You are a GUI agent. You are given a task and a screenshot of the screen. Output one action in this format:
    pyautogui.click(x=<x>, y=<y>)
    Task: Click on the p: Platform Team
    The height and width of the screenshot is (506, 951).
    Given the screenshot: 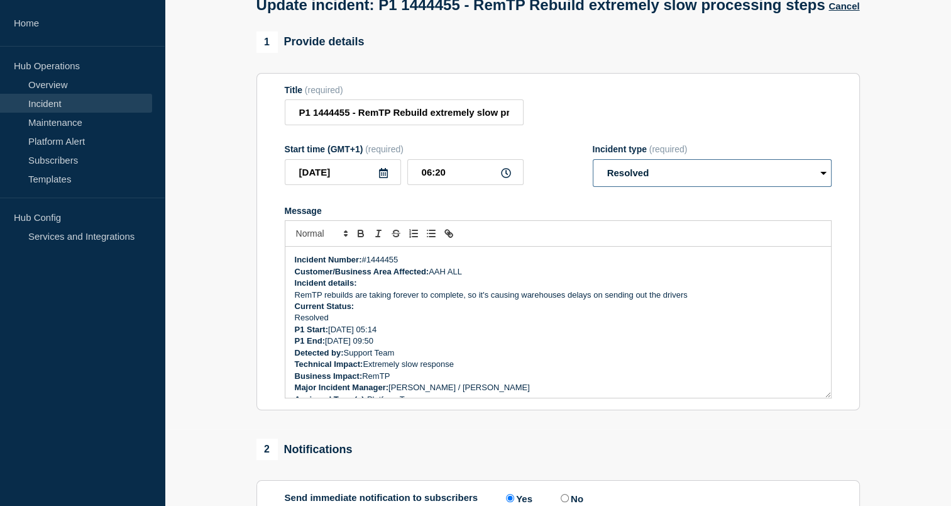 What is the action you would take?
    pyautogui.click(x=558, y=399)
    